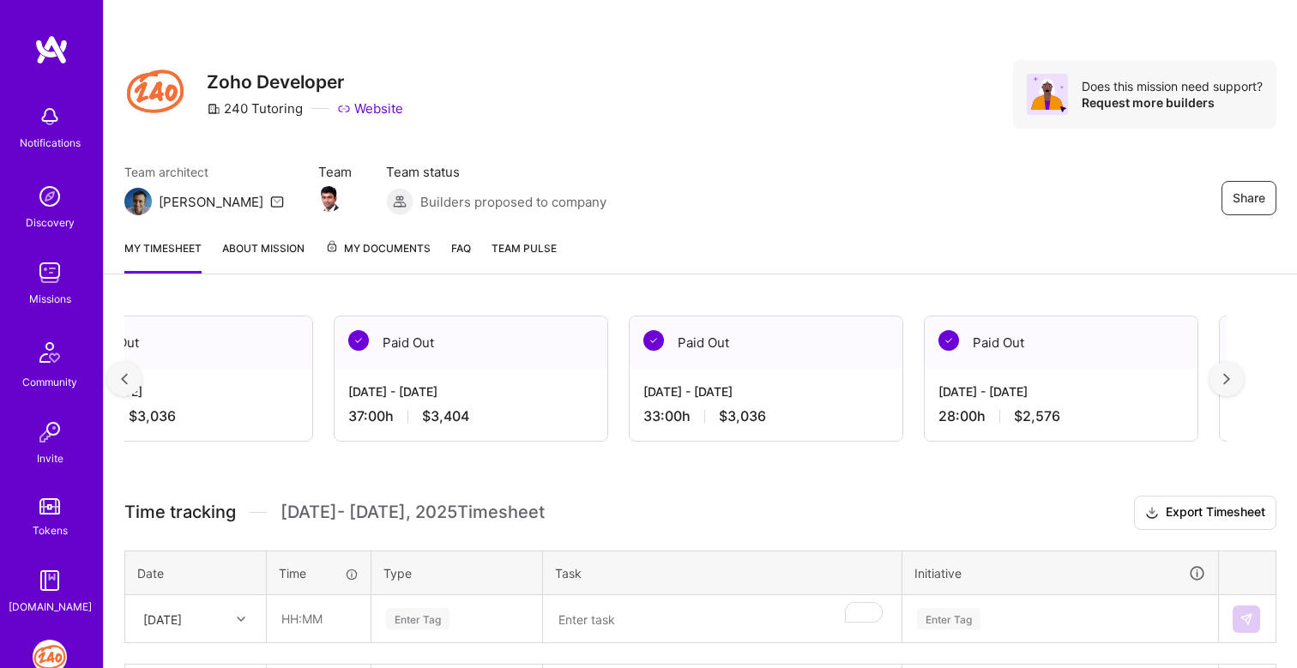  Describe the element at coordinates (1171, 102) in the screenshot. I see `div: Request more builders` at that location.